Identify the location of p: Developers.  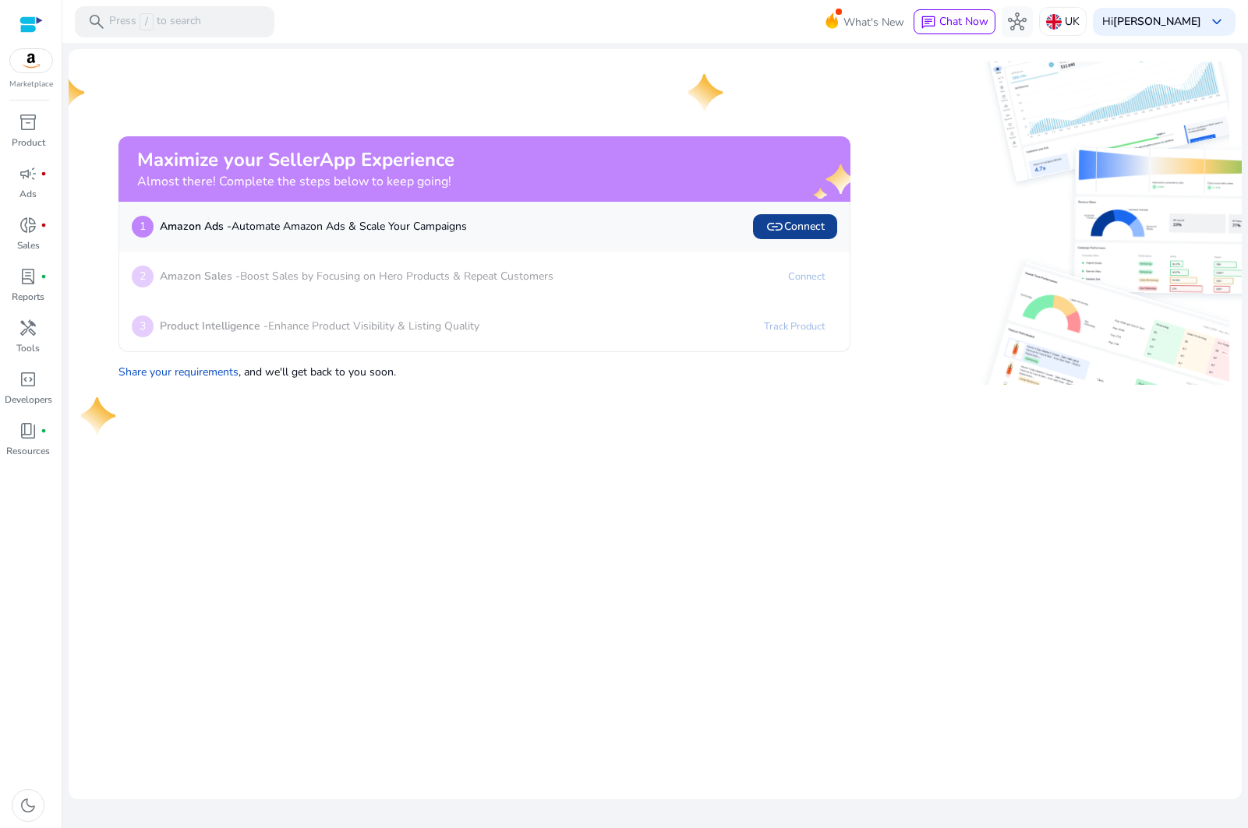
(28, 400).